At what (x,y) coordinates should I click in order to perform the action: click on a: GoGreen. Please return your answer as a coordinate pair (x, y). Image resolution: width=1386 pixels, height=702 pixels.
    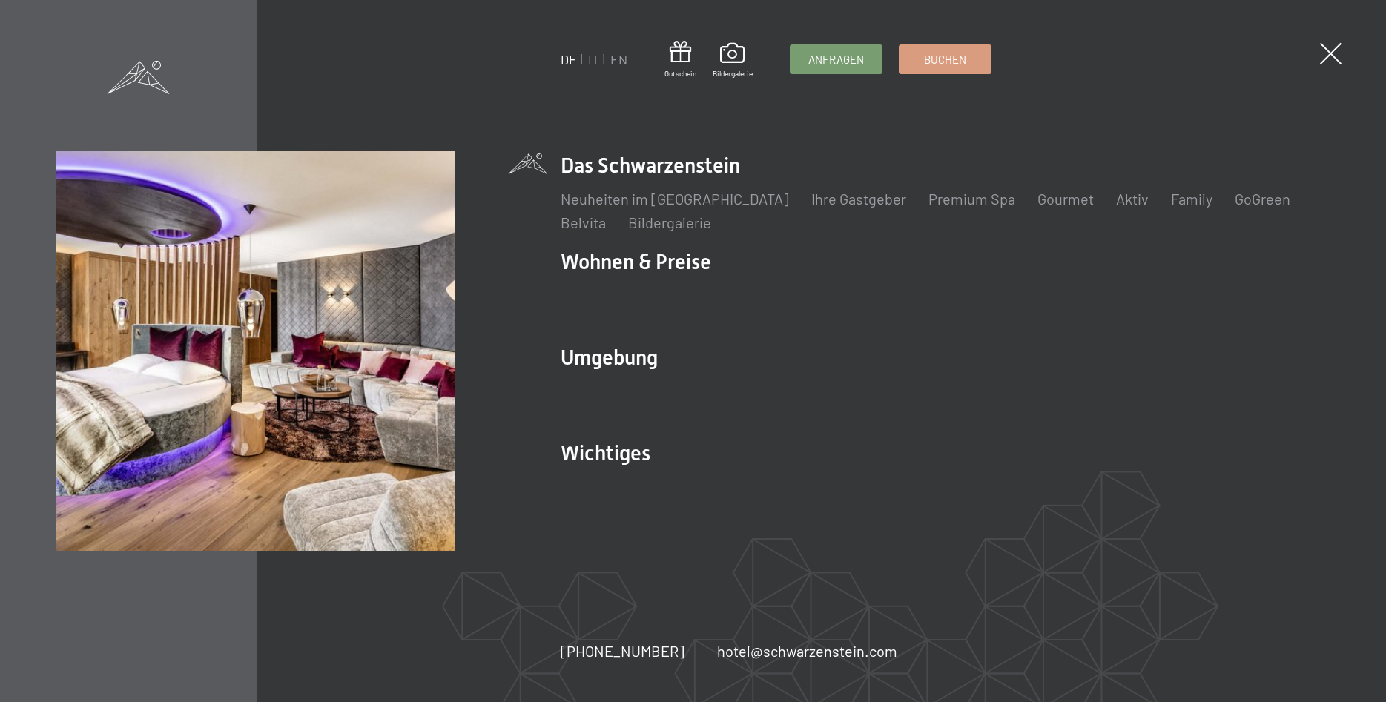
    Looking at the image, I should click on (1262, 199).